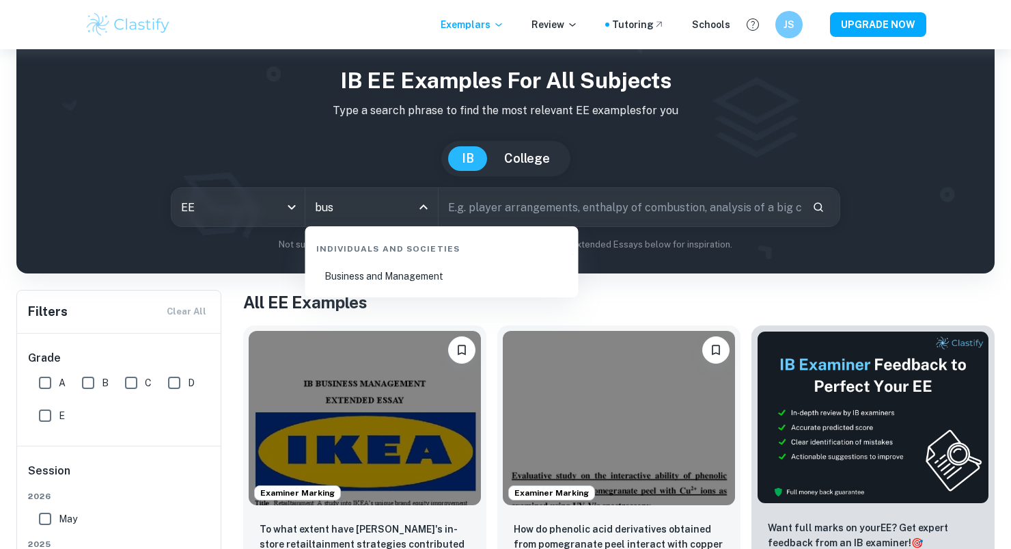  What do you see at coordinates (48, 311) in the screenshot?
I see `h6: Filters` at bounding box center [48, 311].